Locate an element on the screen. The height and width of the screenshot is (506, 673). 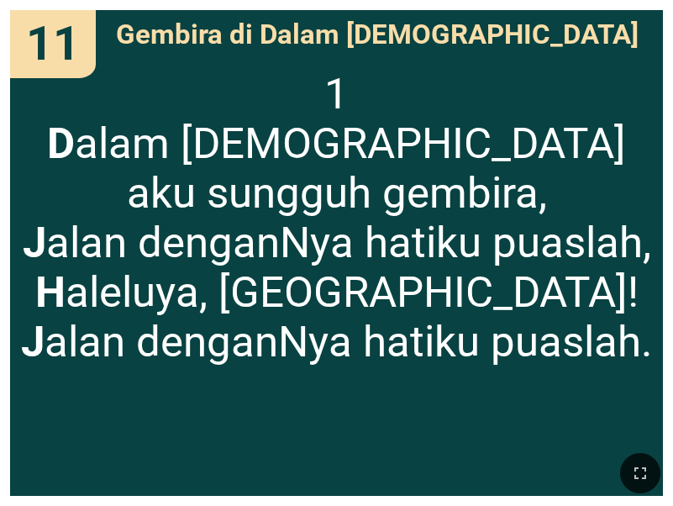
span: 11 is located at coordinates (53, 44).